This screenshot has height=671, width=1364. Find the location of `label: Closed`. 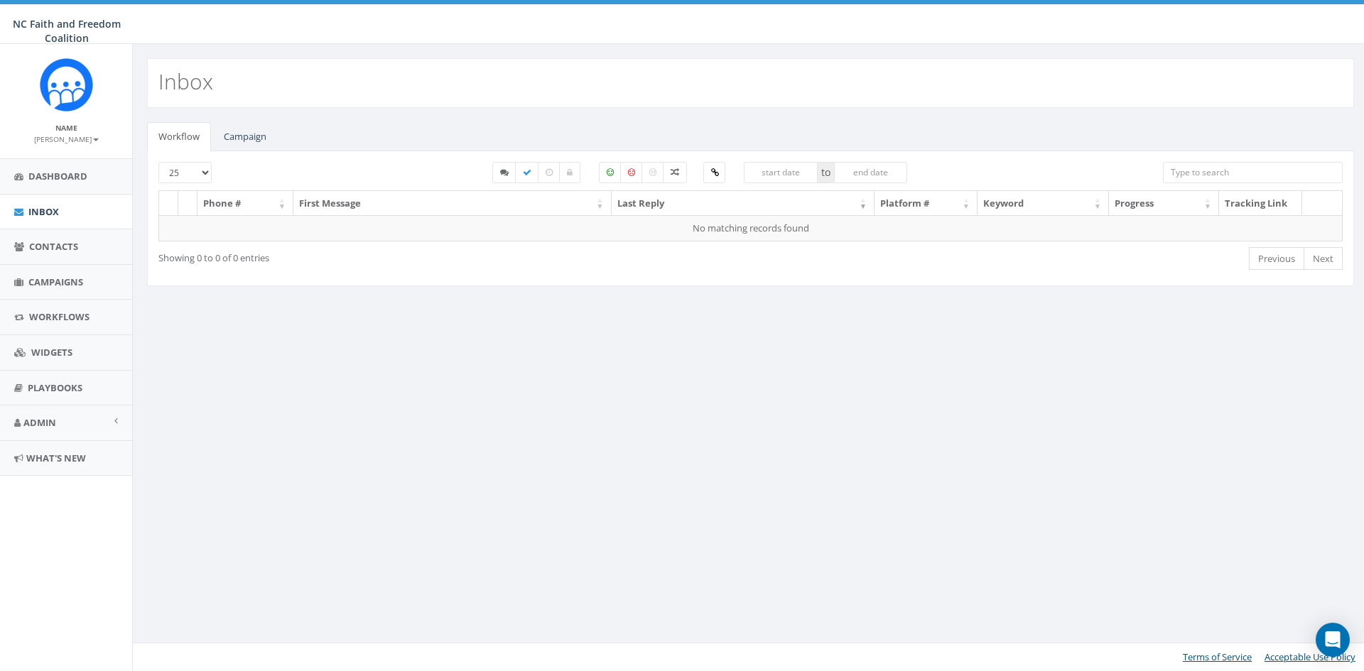

label: Closed is located at coordinates (570, 173).